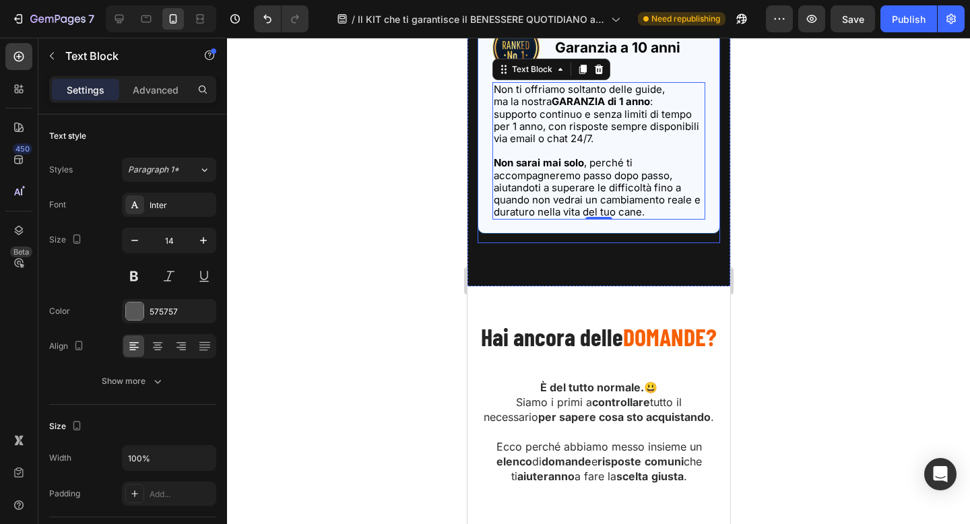  I want to click on div: Styles, so click(61, 170).